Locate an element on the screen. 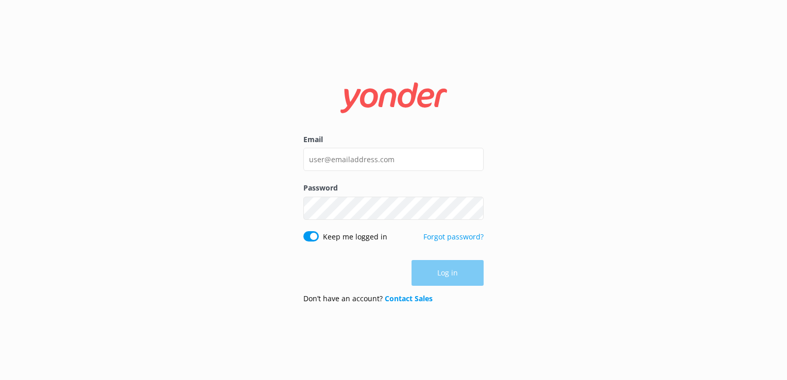 Image resolution: width=787 pixels, height=380 pixels. label: Email is located at coordinates (394, 140).